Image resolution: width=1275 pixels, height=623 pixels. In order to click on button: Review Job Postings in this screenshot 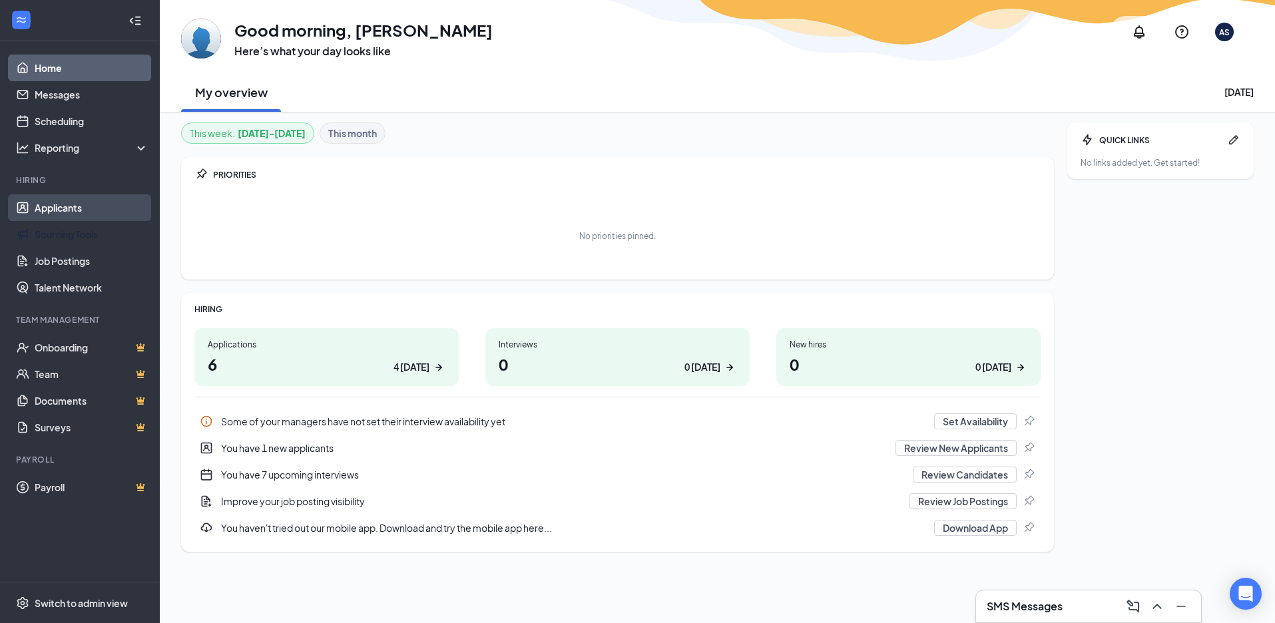, I will do `click(962, 501)`.